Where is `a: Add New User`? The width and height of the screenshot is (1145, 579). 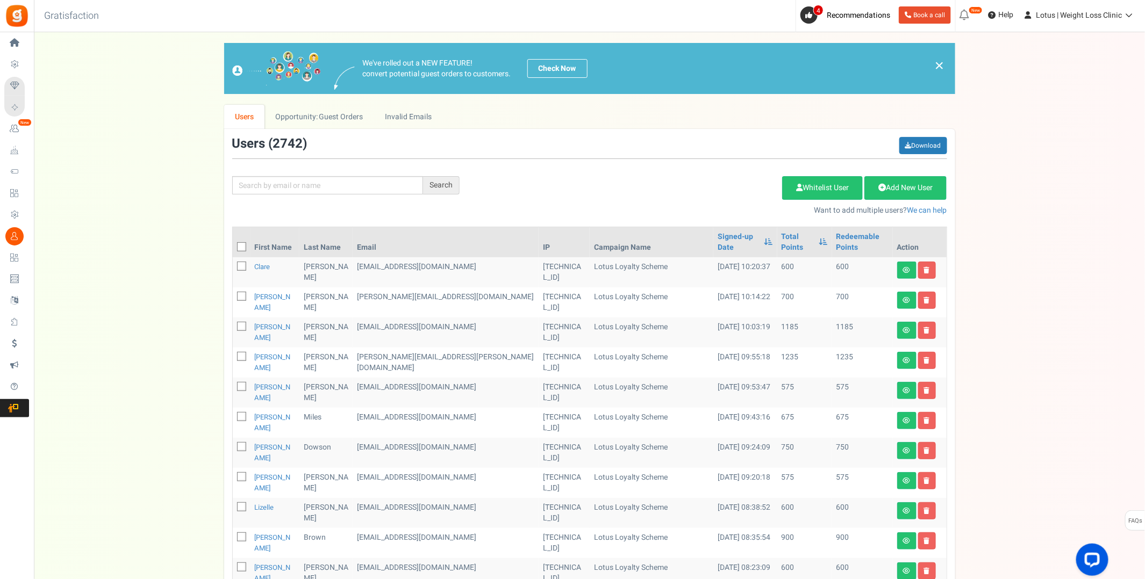 a: Add New User is located at coordinates (905, 188).